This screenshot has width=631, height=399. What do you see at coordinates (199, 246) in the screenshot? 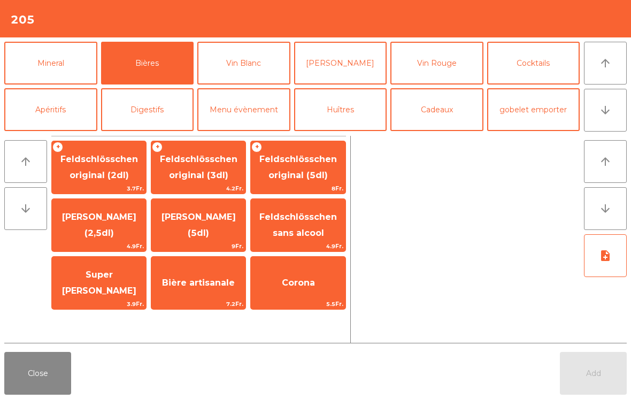
I see `span: 9Fr.` at bounding box center [199, 246].